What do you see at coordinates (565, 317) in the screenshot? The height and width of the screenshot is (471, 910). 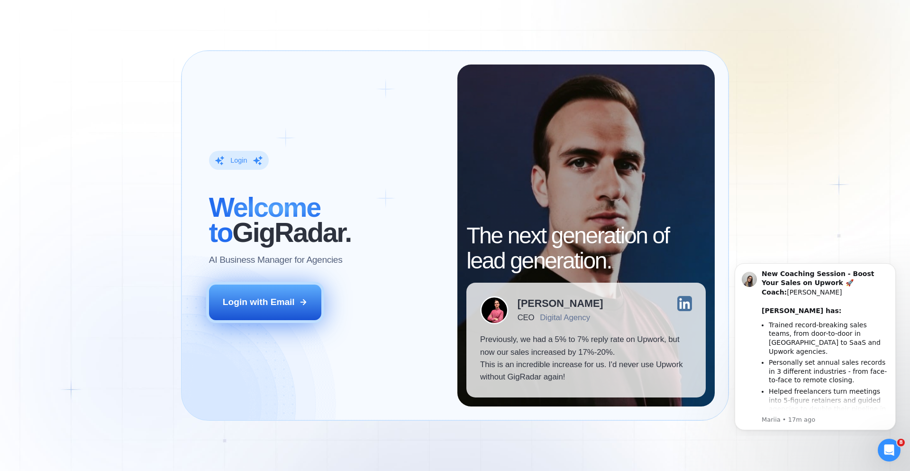 I see `div: Digital Agency` at bounding box center [565, 317].